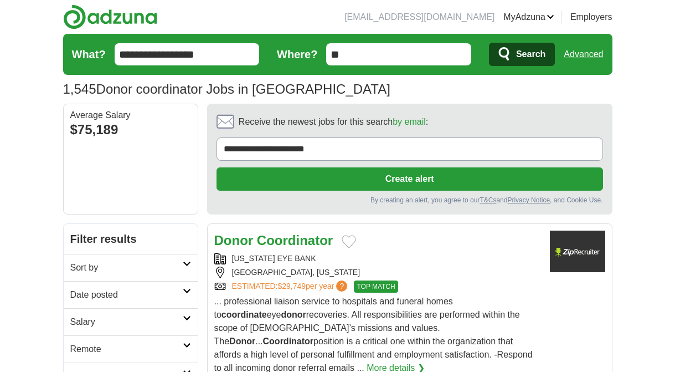 The height and width of the screenshot is (372, 675). Describe the element at coordinates (274, 240) in the screenshot. I see `a: Donor Coordinator` at that location.